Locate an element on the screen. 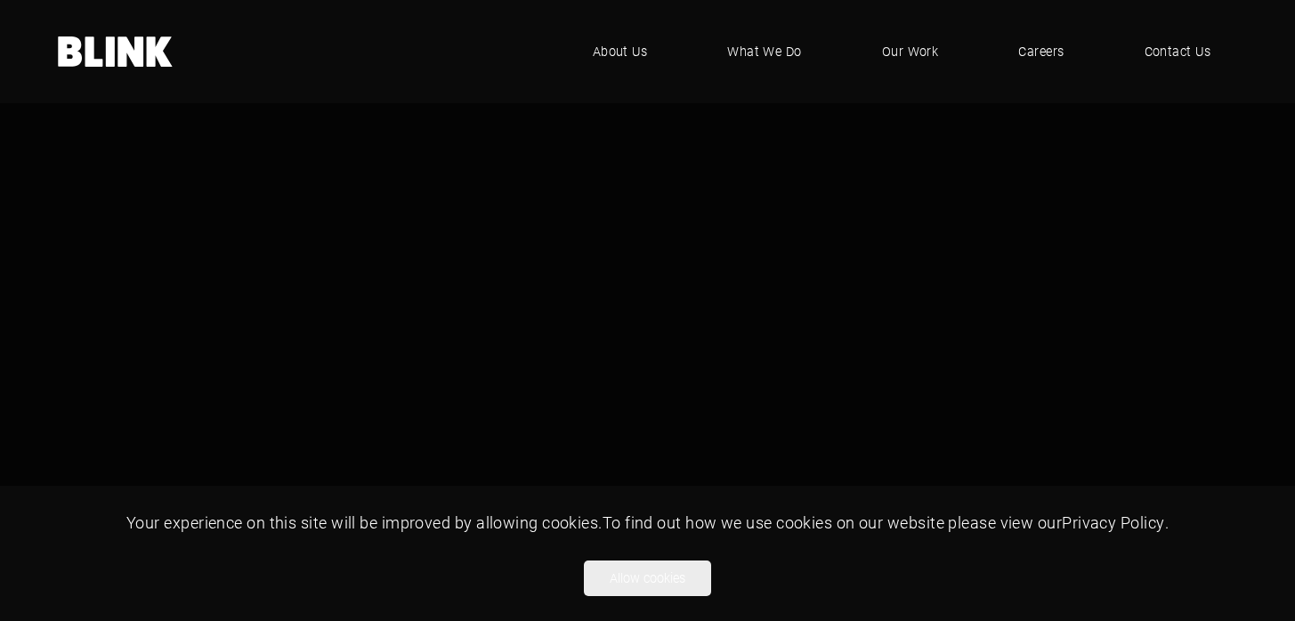  a: Our Work is located at coordinates (911, 52).